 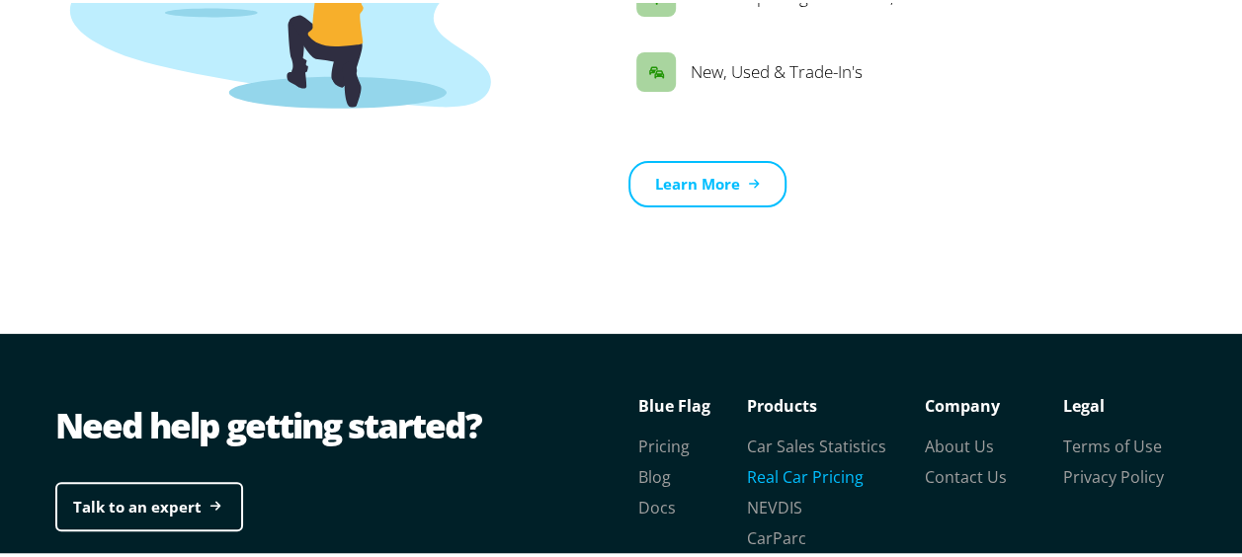 What do you see at coordinates (805, 474) in the screenshot?
I see `a: Real Car Pricing` at bounding box center [805, 474].